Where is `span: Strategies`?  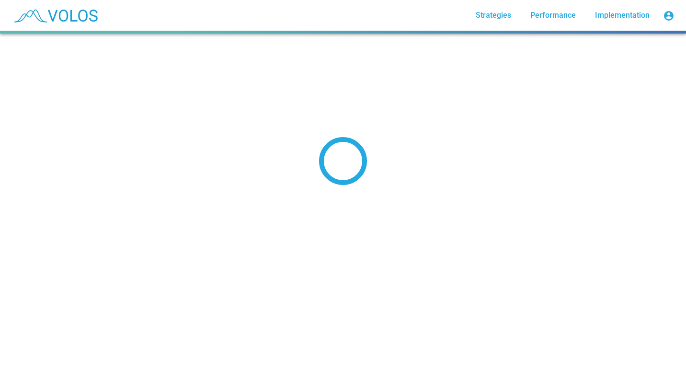
span: Strategies is located at coordinates (493, 15).